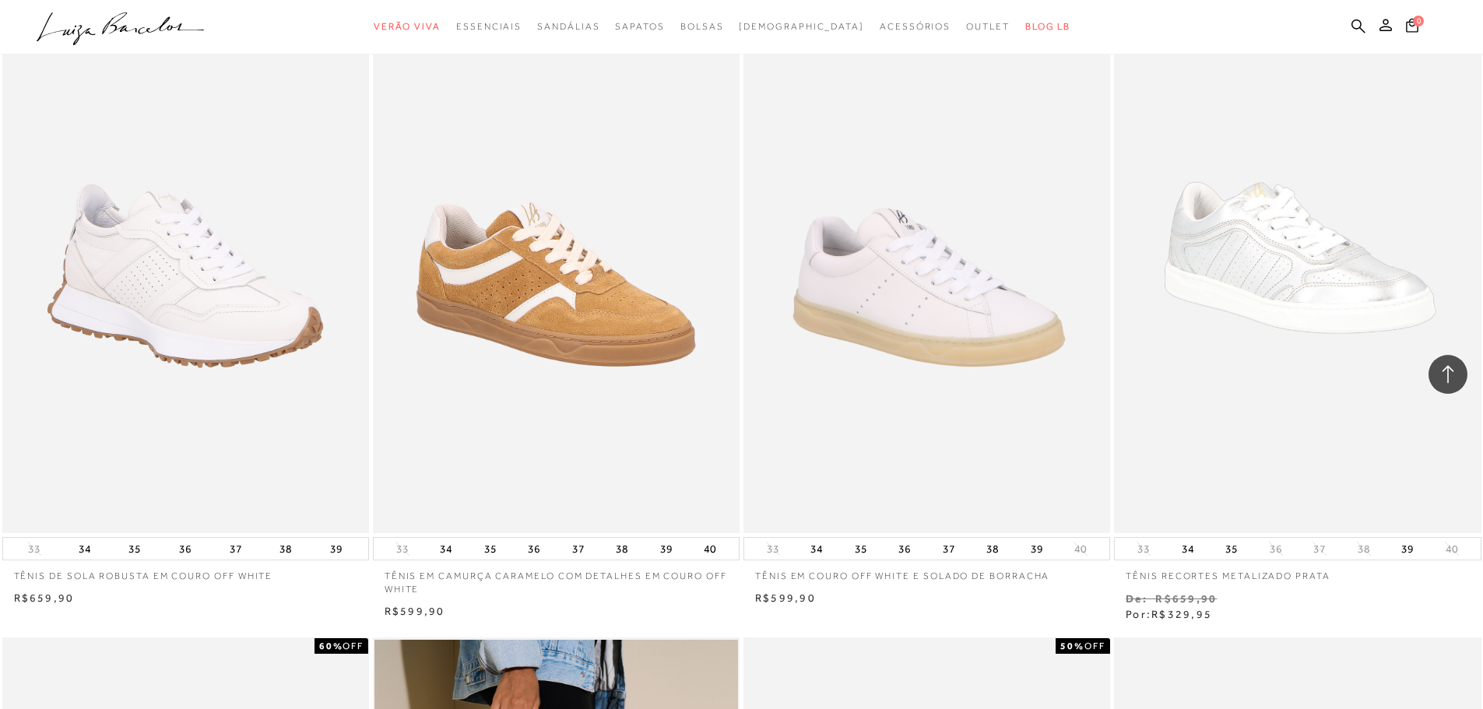 The image size is (1483, 709). What do you see at coordinates (915, 26) in the screenshot?
I see `span: Acessórios` at bounding box center [915, 26].